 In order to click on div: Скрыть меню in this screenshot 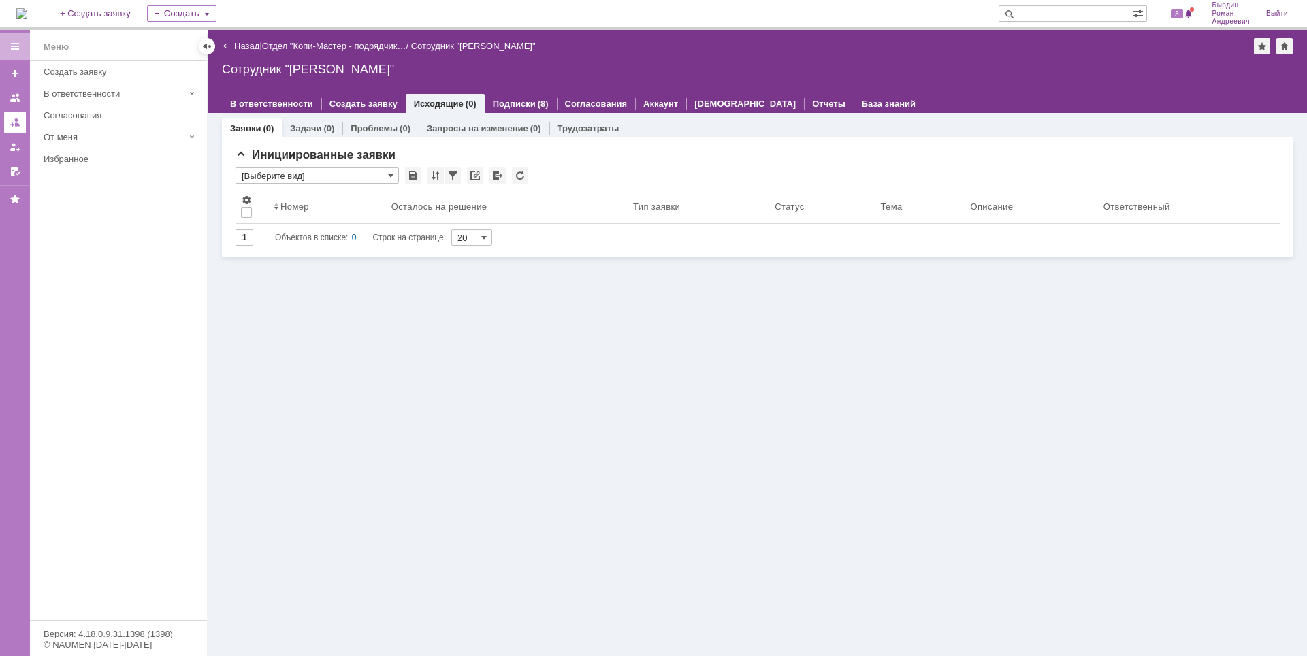, I will do `click(207, 46)`.